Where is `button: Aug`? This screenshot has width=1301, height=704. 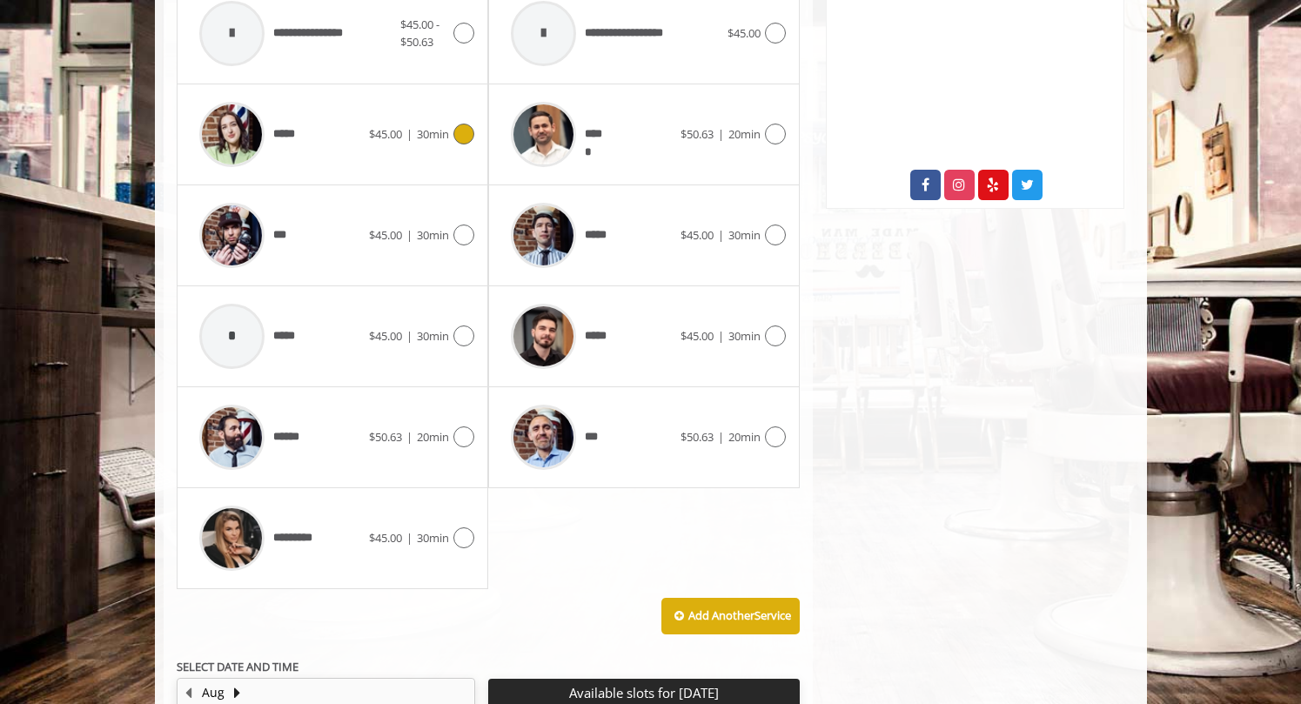 button: Aug is located at coordinates (213, 693).